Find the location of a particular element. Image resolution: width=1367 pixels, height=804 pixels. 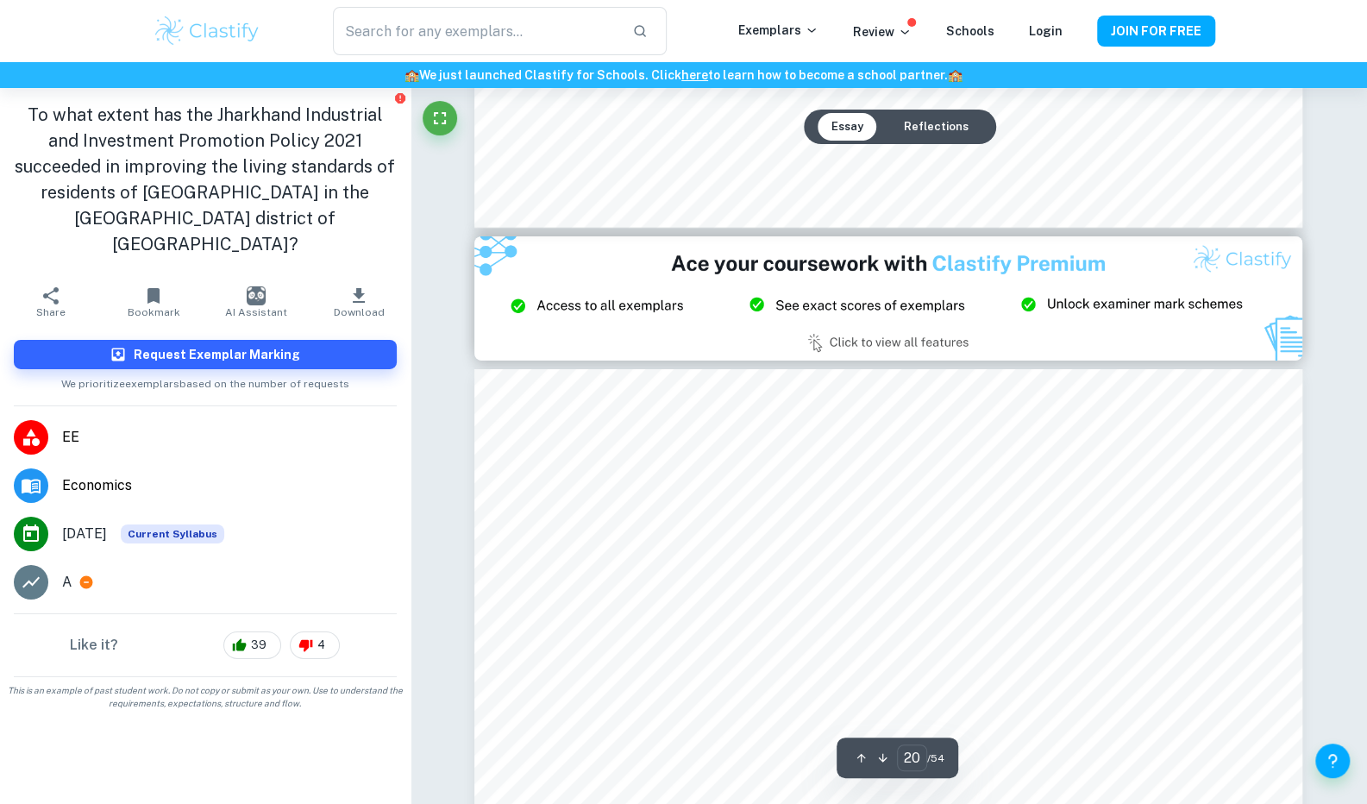

span: Download is located at coordinates (359, 312).